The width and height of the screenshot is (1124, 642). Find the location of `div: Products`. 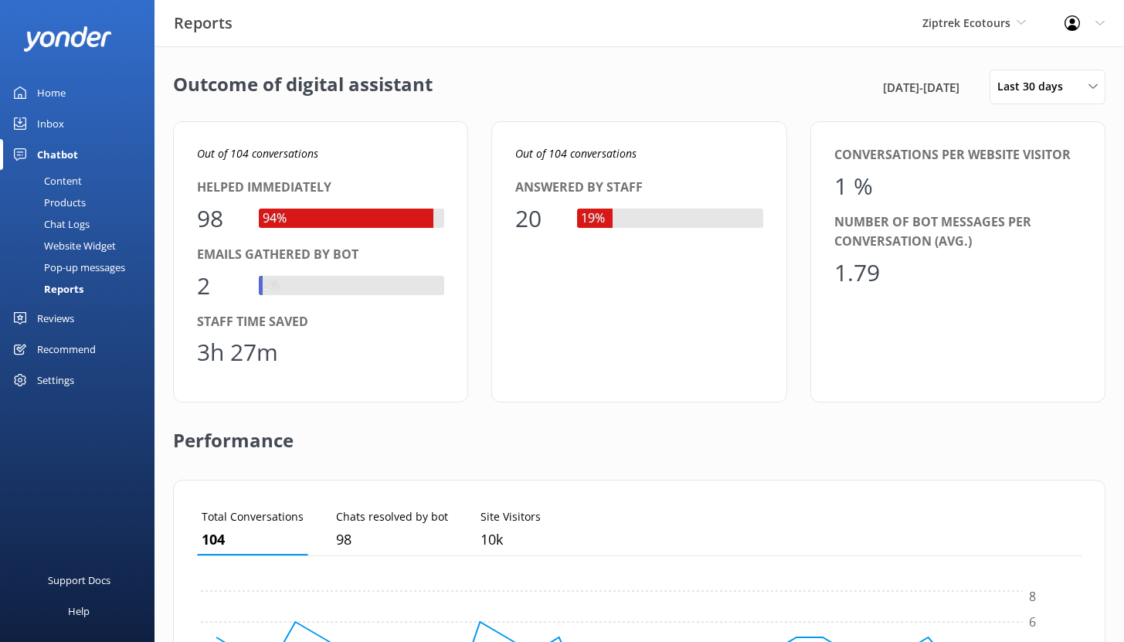

div: Products is located at coordinates (47, 202).